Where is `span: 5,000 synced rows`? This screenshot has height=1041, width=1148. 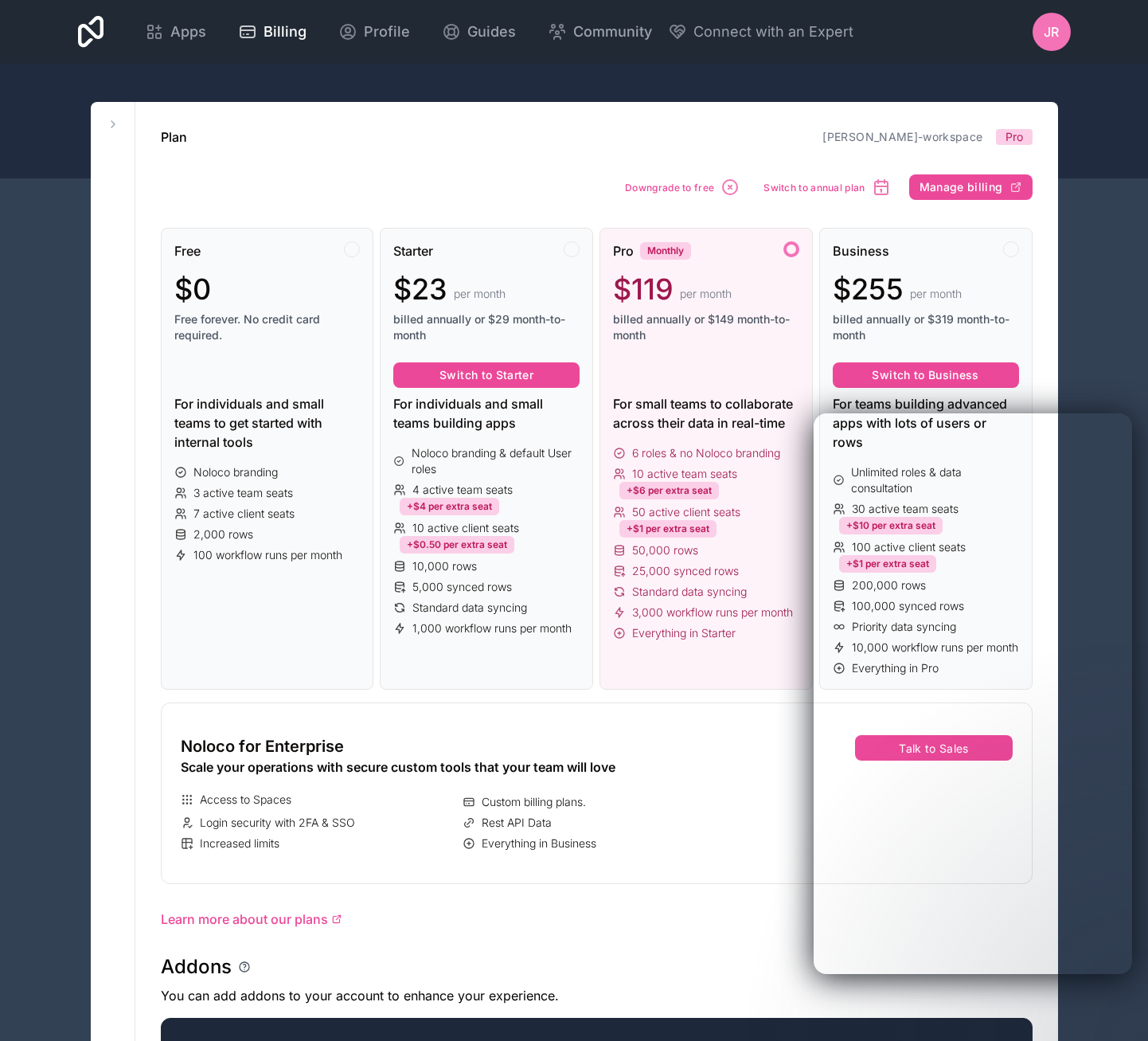
span: 5,000 synced rows is located at coordinates (462, 587).